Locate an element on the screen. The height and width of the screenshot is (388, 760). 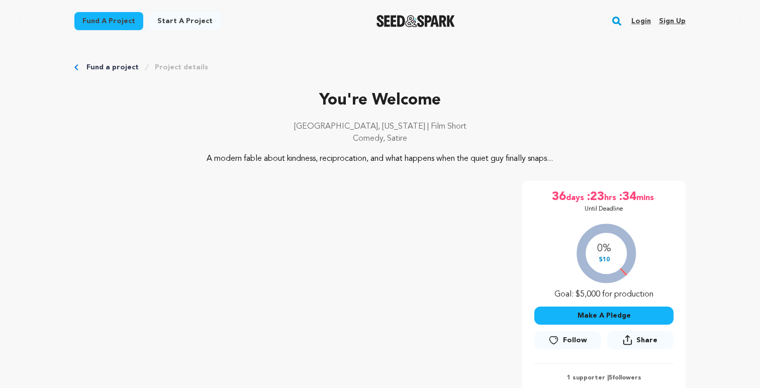
a: Login is located at coordinates (641, 21).